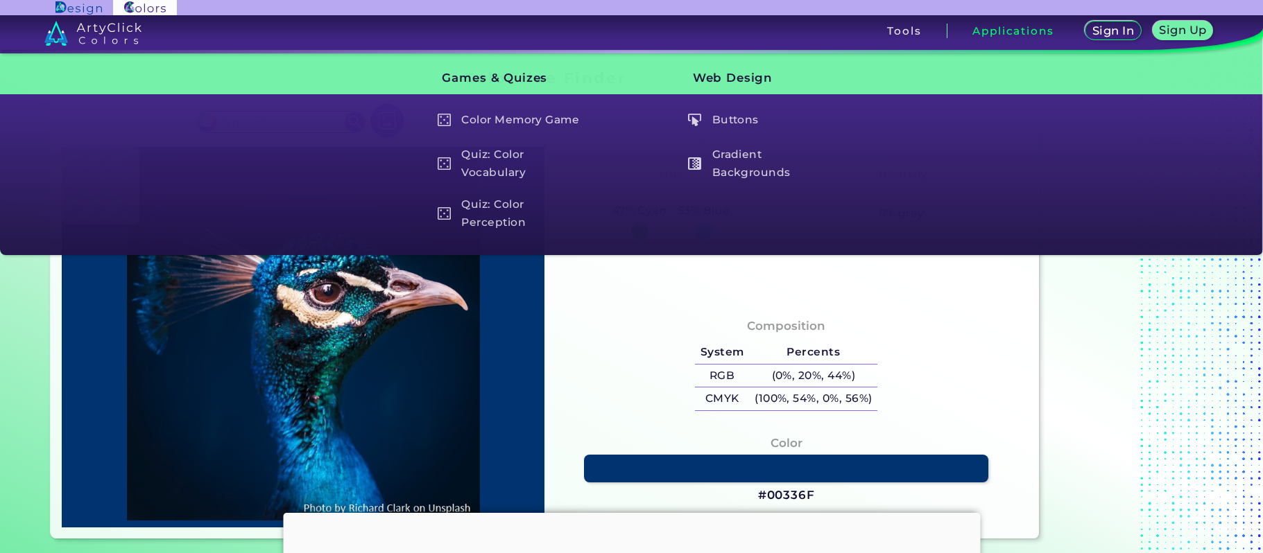 Image resolution: width=1263 pixels, height=553 pixels. Describe the element at coordinates (303, 338) in the screenshot. I see `img: img_pavlin.jpg` at that location.